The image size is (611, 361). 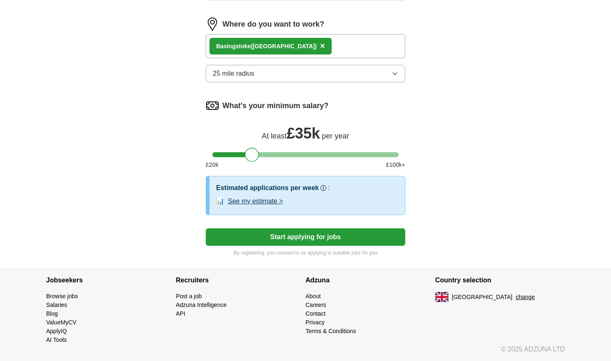 I want to click on a: AI Tools, so click(x=57, y=339).